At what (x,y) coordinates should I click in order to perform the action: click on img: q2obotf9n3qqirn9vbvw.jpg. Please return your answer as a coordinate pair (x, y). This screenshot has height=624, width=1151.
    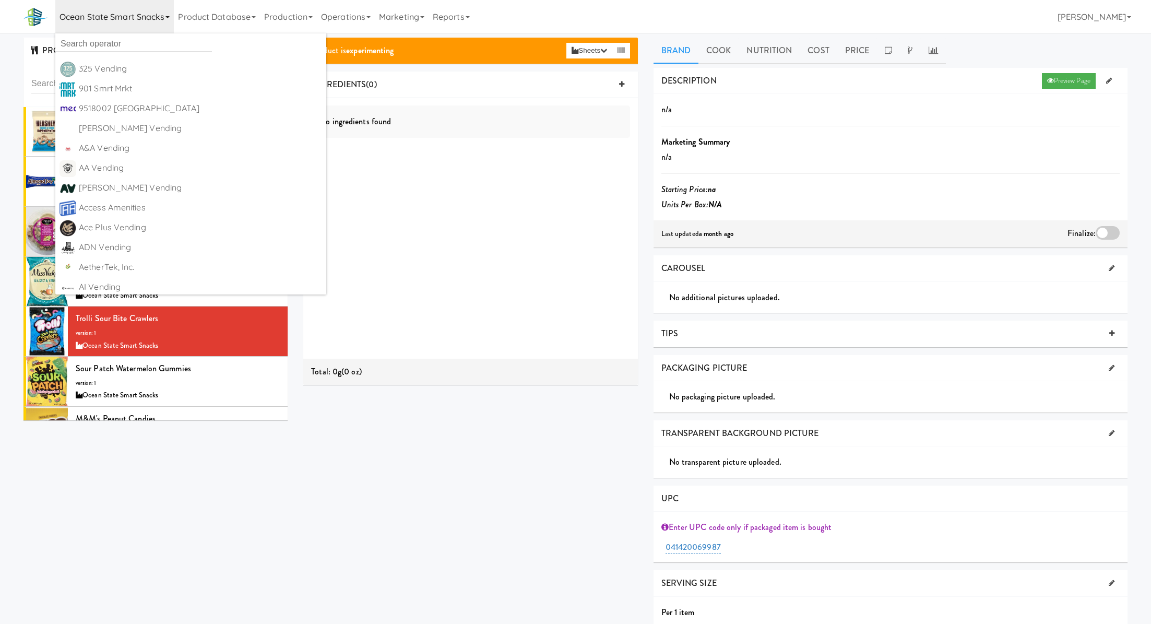
    Looking at the image, I should click on (68, 149).